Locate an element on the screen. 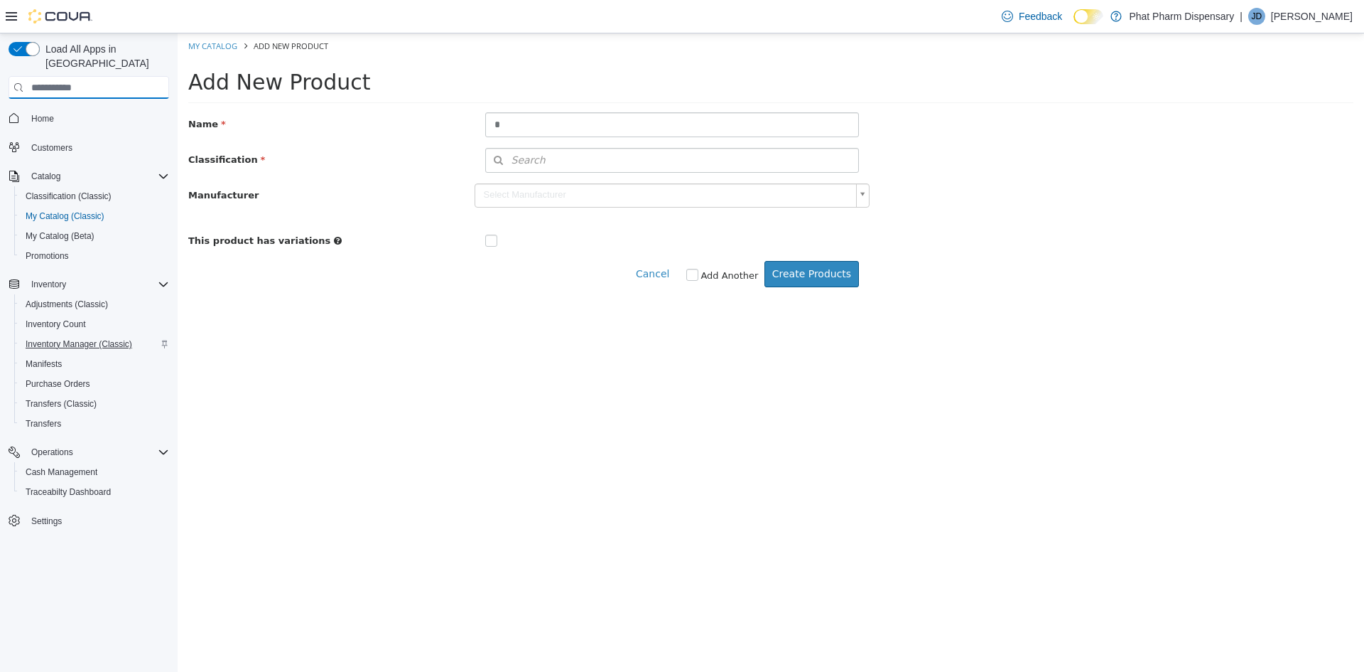  button: Promotions is located at coordinates (95, 256).